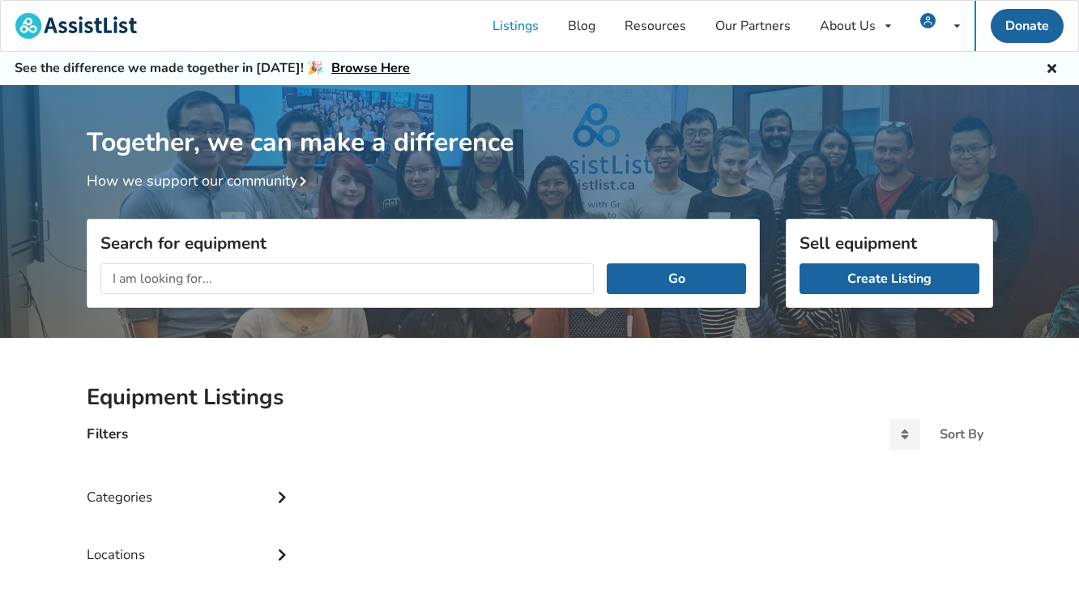  What do you see at coordinates (423, 243) in the screenshot?
I see `h3: Search for equipment` at bounding box center [423, 243].